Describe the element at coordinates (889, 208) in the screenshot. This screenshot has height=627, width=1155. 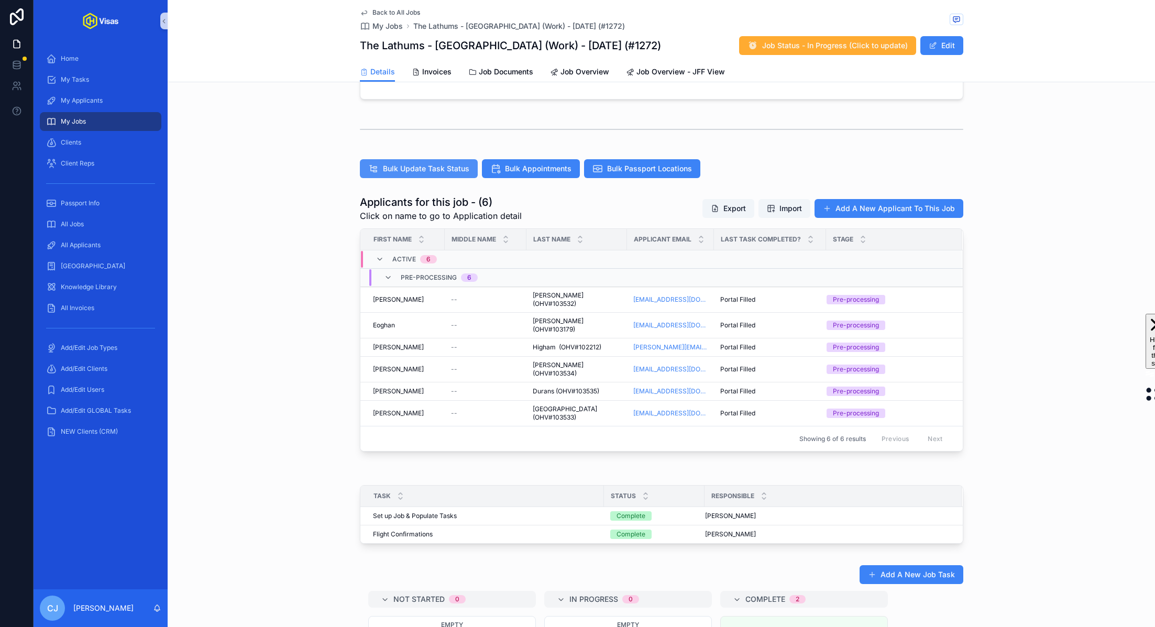
I see `button: Add A New Applicant To This Job` at that location.